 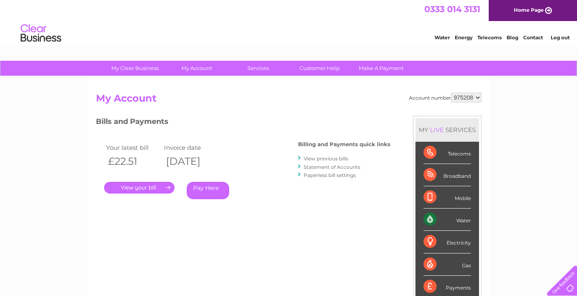 I want to click on th: £22.51, so click(x=133, y=161).